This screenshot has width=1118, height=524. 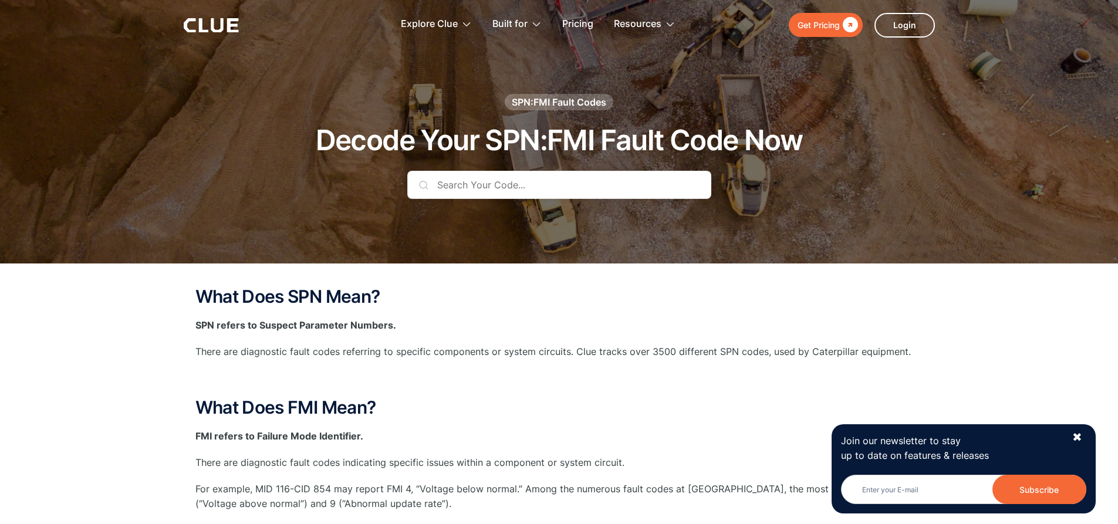 I want to click on a: Login, so click(x=904, y=25).